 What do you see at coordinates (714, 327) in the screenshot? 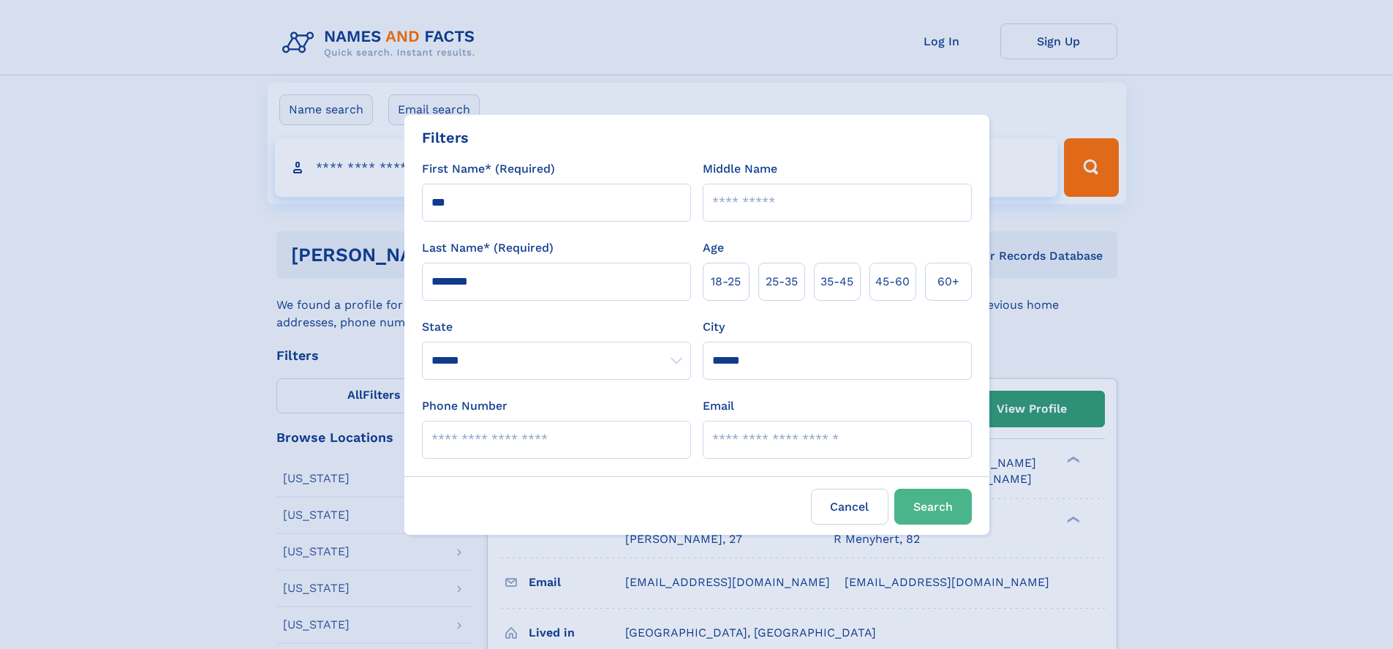
I see `label: City` at bounding box center [714, 327].